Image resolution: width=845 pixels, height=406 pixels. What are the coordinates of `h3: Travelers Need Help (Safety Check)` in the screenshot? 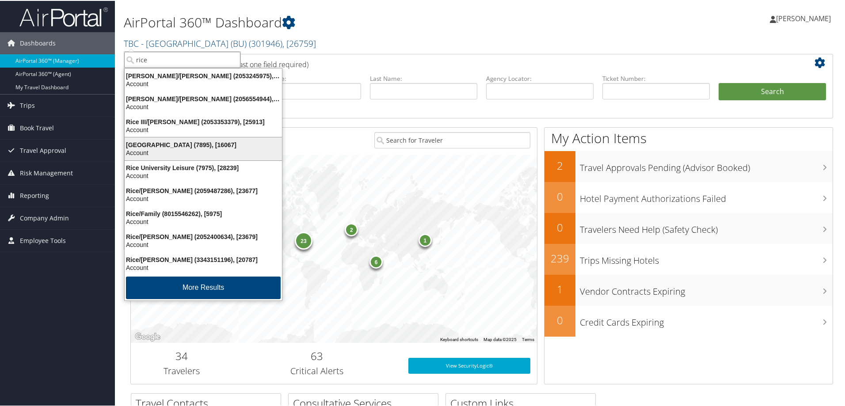 It's located at (707, 227).